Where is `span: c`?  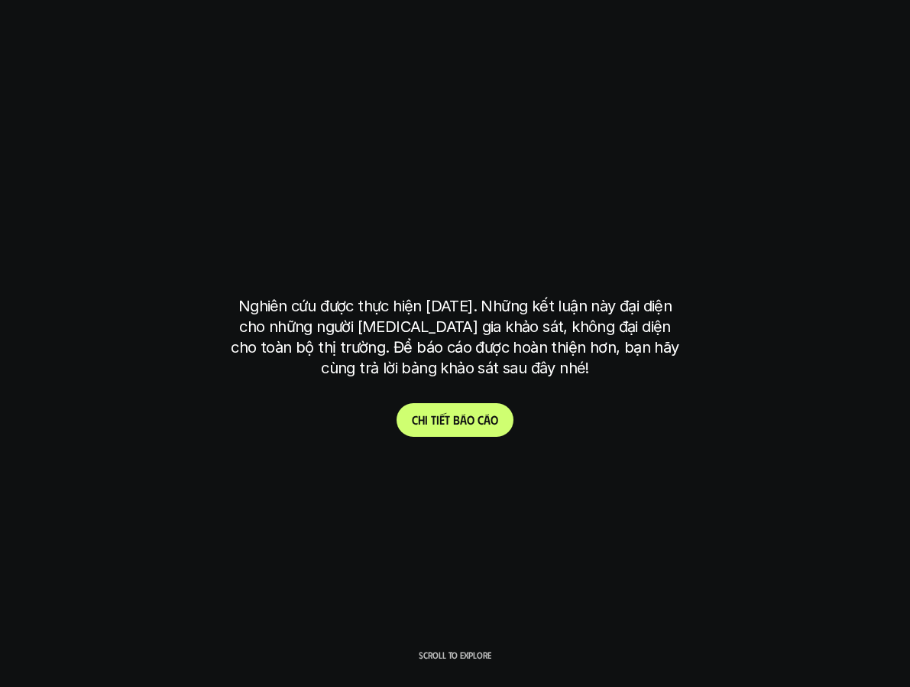
span: c is located at coordinates (481, 419).